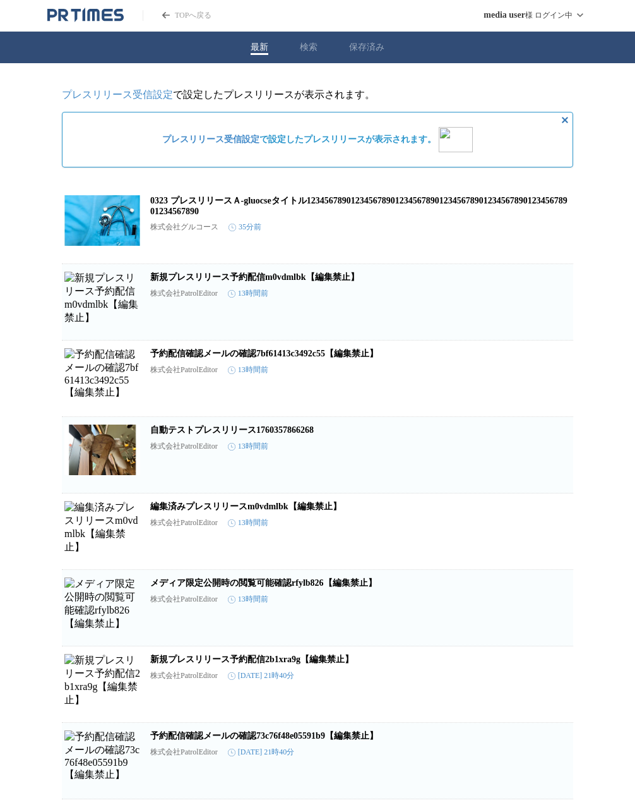 This screenshot has height=805, width=635. What do you see at coordinates (359, 206) in the screenshot?
I see `a: 0323 プレスリリースＡ-gluocseタイトル1234567890123456789012345678901234567890123456789012345678901234567890` at bounding box center [359, 206].